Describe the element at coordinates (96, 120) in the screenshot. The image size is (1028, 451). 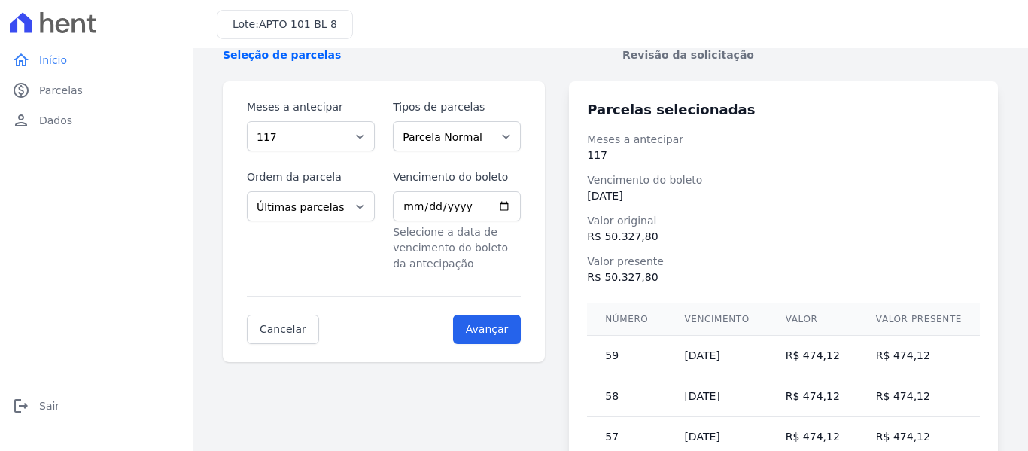
I see `a: personDados` at that location.